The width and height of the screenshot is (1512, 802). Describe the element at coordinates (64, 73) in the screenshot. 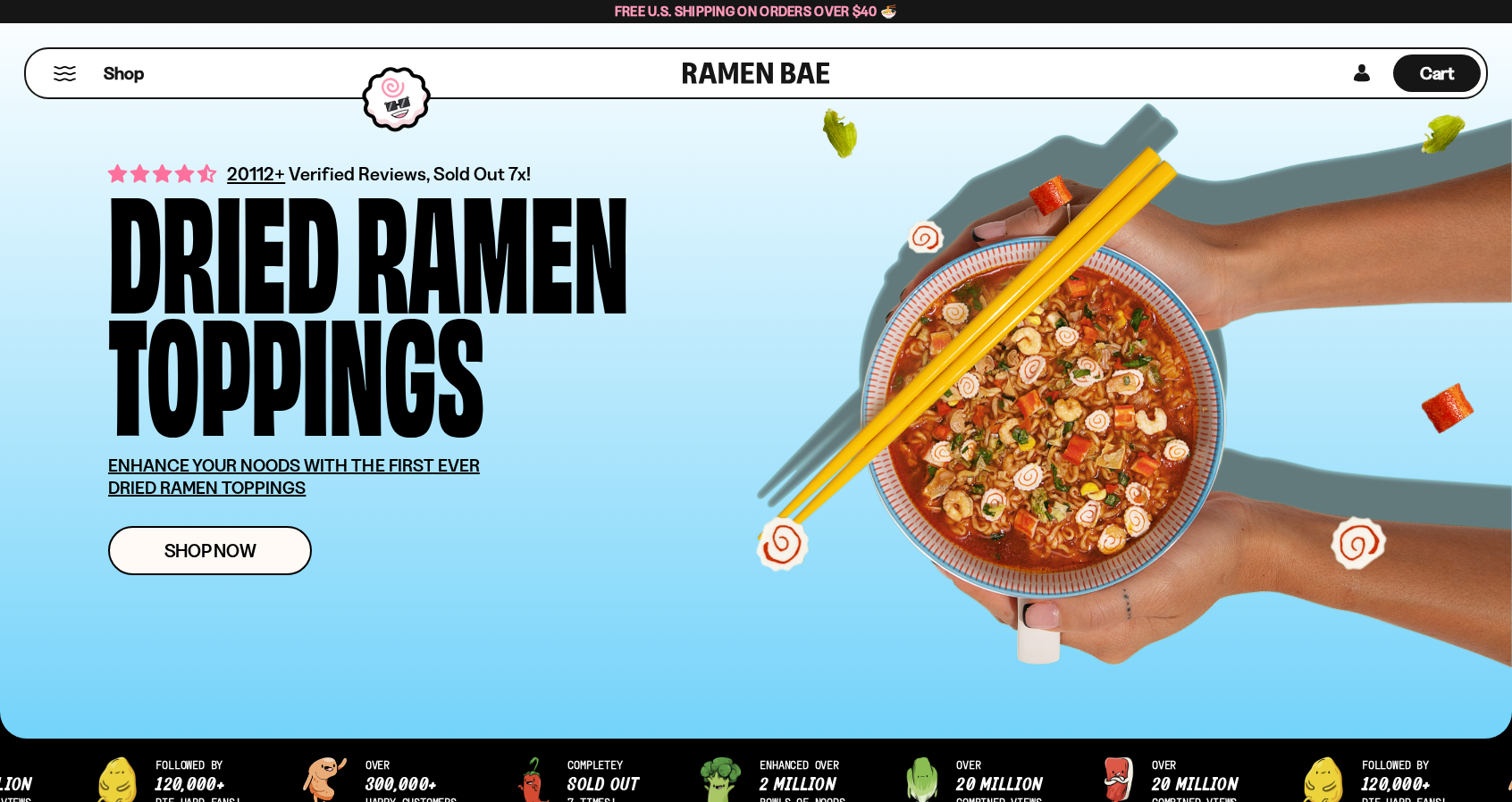

I see `button: Mobile Menu Trigger` at that location.